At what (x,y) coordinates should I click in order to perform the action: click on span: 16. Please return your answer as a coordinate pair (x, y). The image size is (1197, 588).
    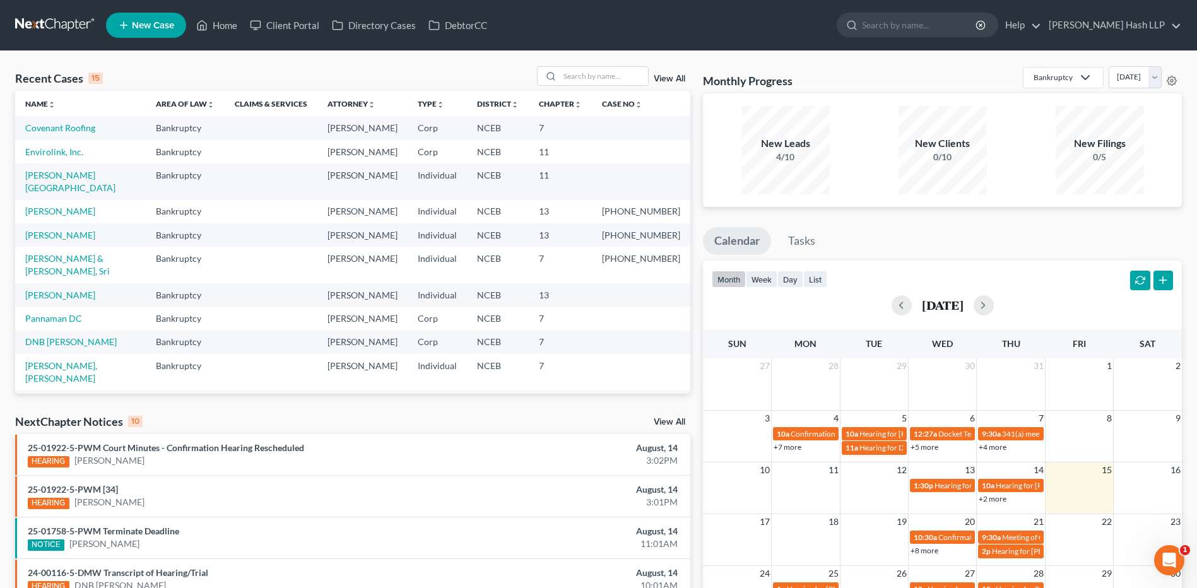
    Looking at the image, I should click on (1175, 470).